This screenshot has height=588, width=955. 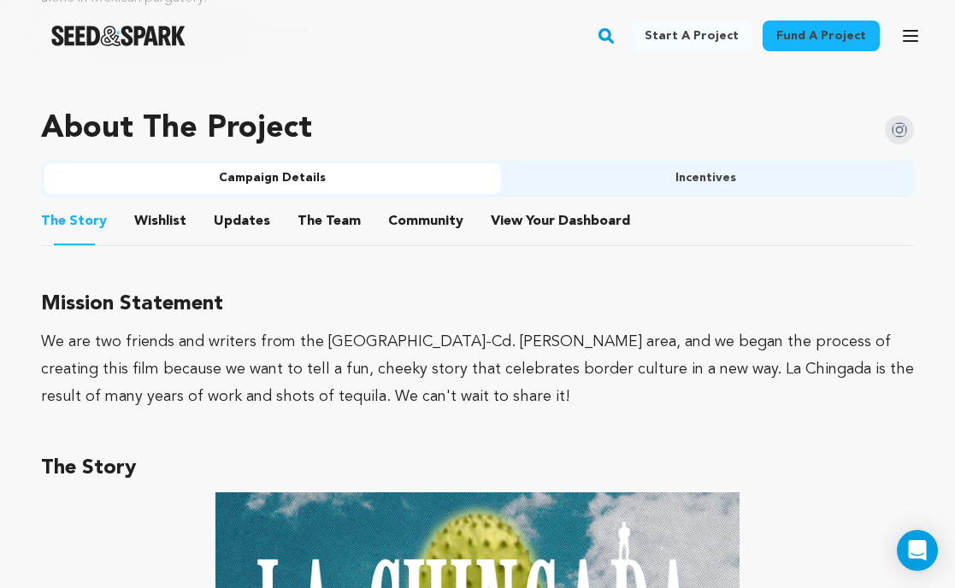 I want to click on img: Seed&Spark Instagram Icon, so click(x=900, y=130).